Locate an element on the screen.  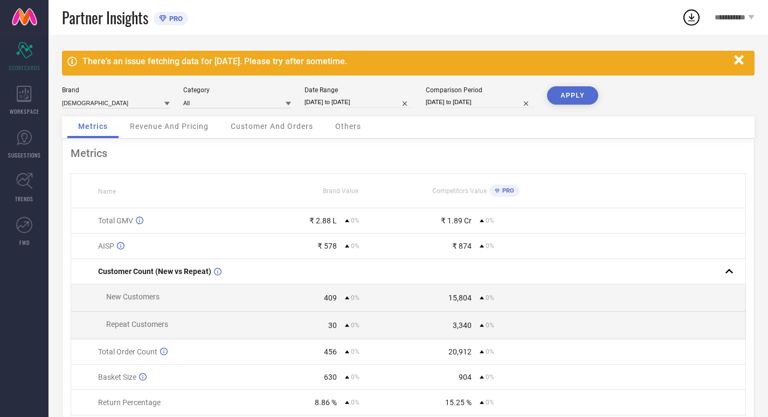
span: Customer Count (New vs Repeat) is located at coordinates (155, 271).